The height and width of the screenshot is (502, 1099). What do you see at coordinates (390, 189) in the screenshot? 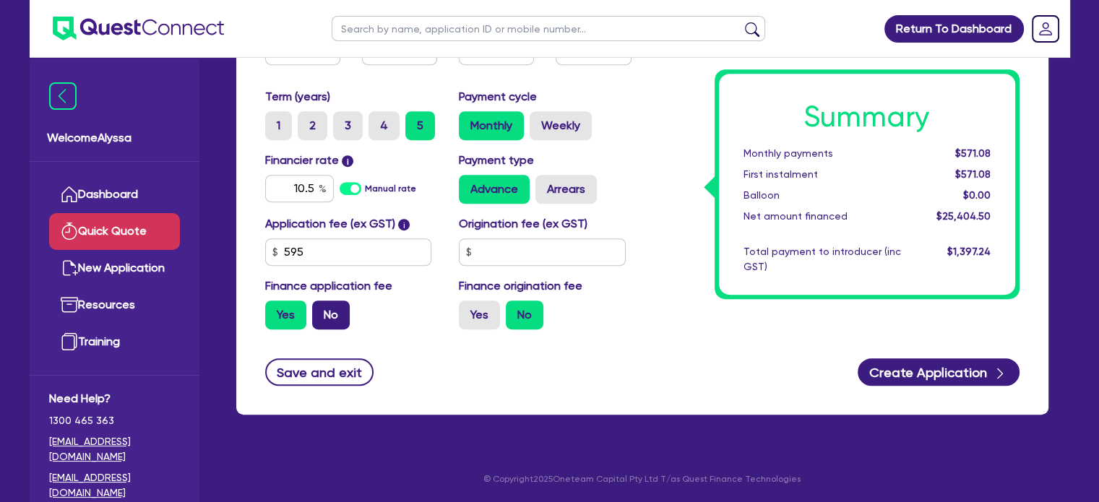
I see `label: Manual rate` at bounding box center [390, 189].